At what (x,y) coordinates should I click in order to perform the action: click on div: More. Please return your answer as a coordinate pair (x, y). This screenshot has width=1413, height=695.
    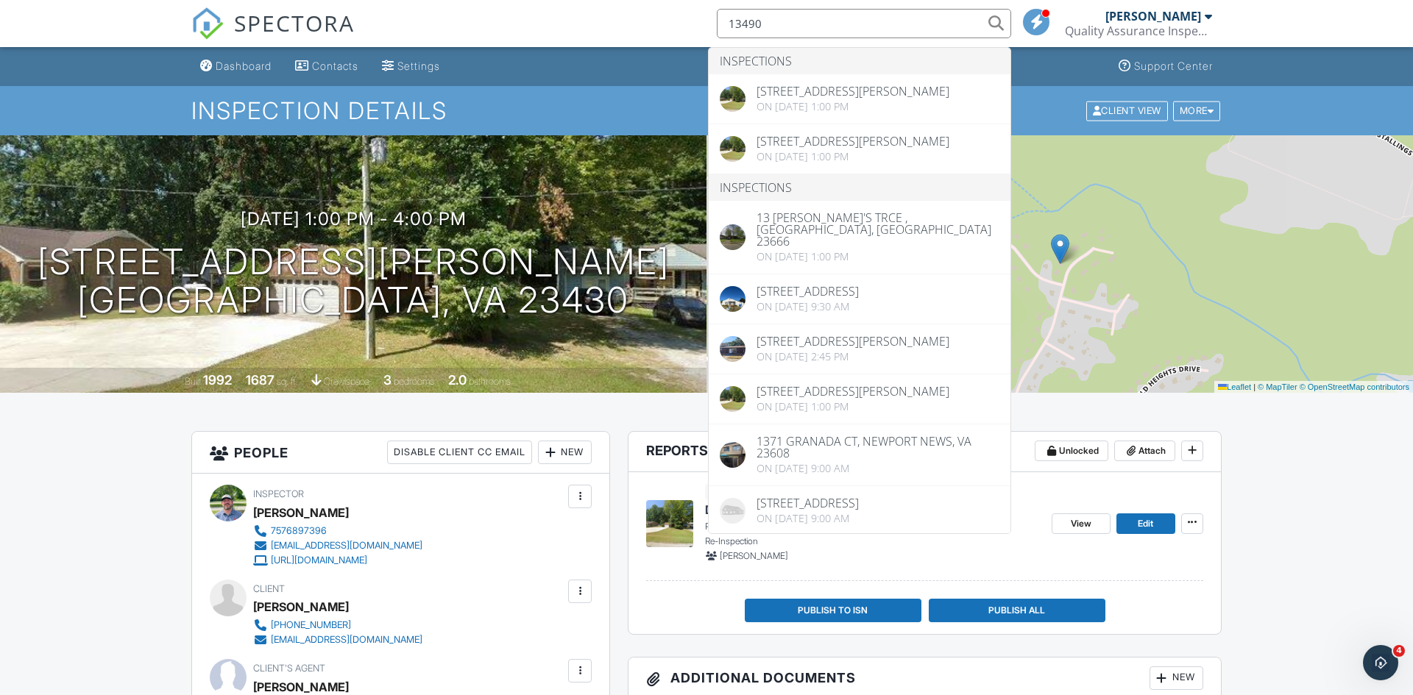
    Looking at the image, I should click on (1196, 110).